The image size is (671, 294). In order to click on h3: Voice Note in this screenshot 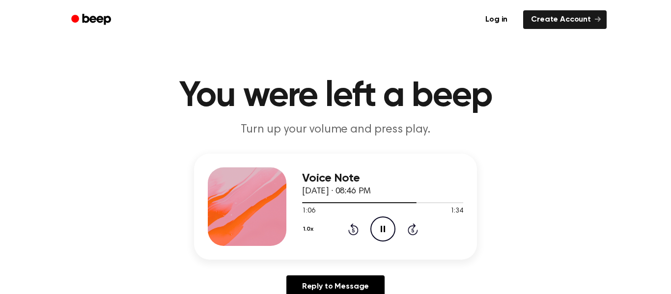, I will do `click(382, 178)`.